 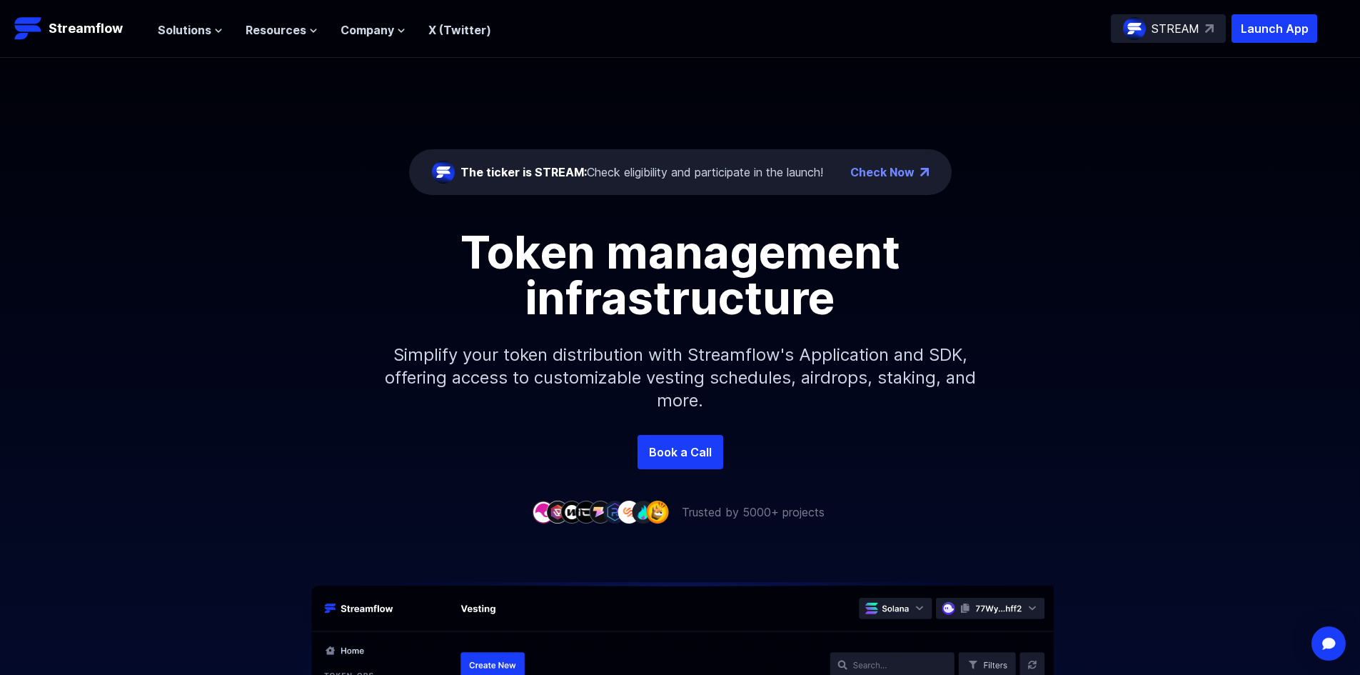 What do you see at coordinates (642, 172) in the screenshot?
I see `div: Check eligibility and participate in the launch!` at bounding box center [642, 172].